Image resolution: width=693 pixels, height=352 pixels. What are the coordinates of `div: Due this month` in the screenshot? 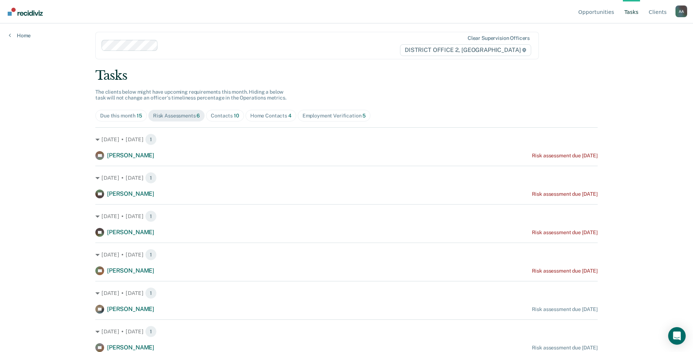 It's located at (121, 115).